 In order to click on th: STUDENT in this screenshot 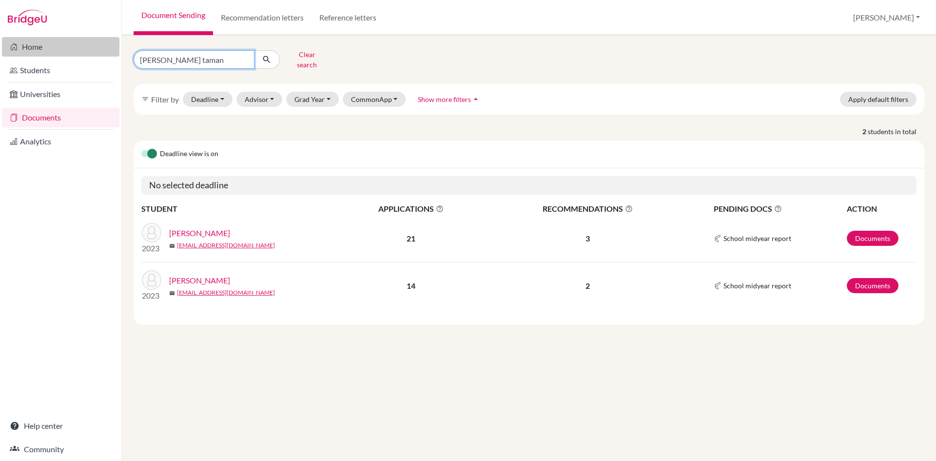, I will do `click(239, 209)`.